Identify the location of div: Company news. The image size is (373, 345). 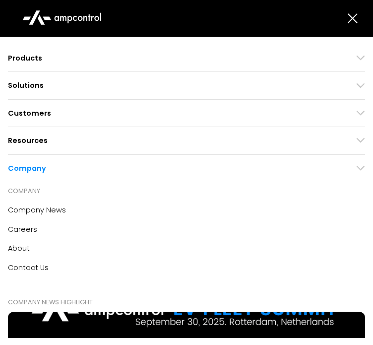
(37, 210).